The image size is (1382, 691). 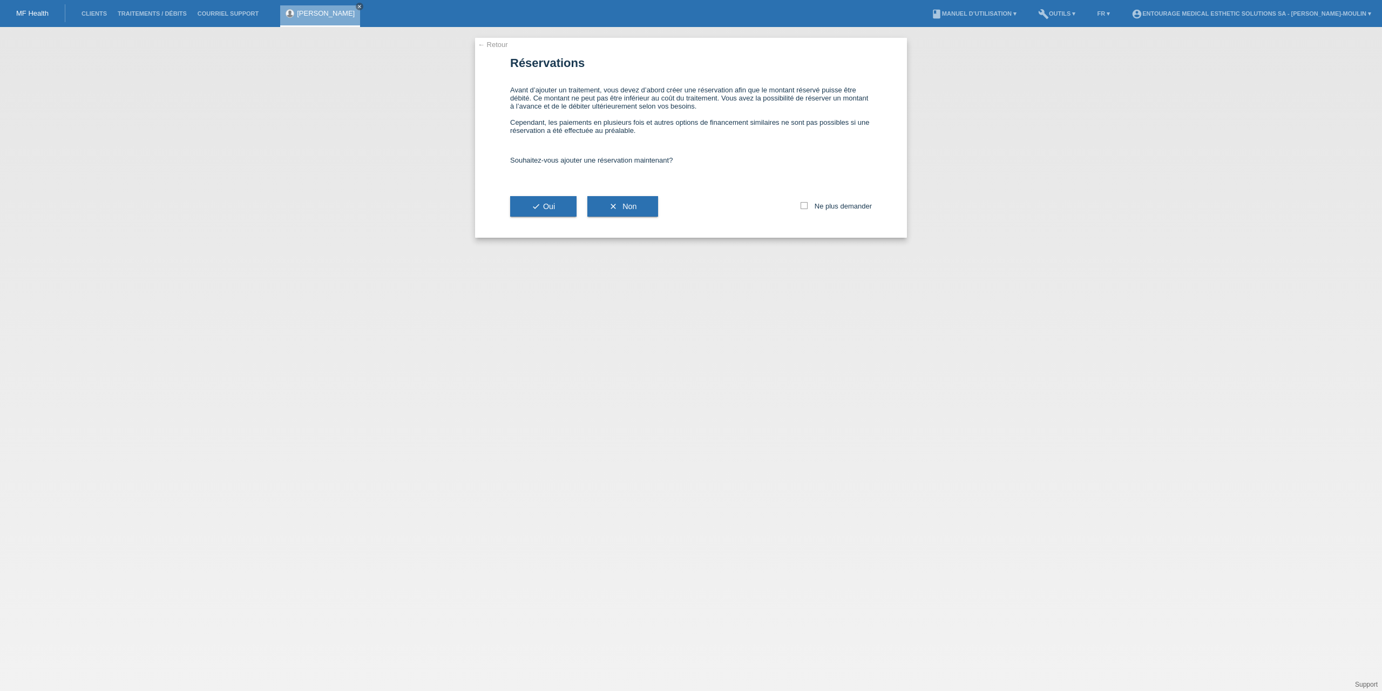 I want to click on a: ← Retour, so click(x=493, y=44).